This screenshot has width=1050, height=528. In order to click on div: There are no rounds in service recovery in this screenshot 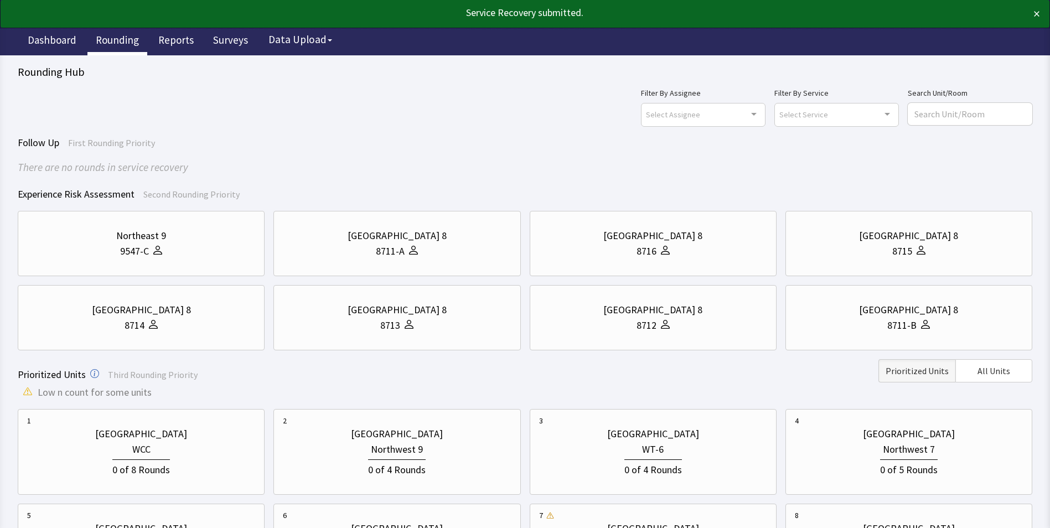, I will do `click(525, 167)`.